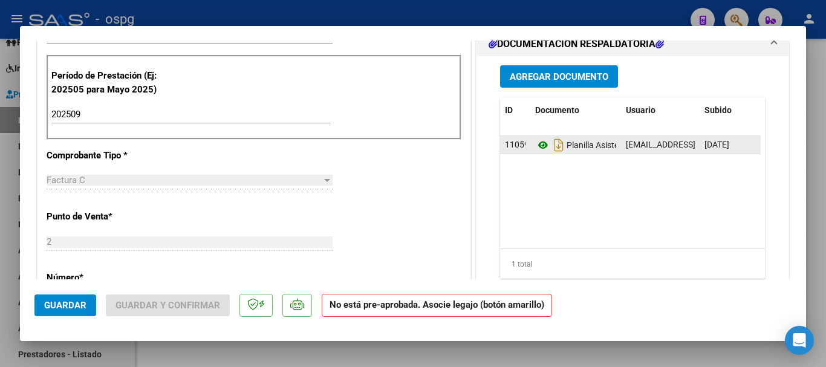 The width and height of the screenshot is (826, 367). Describe the element at coordinates (517, 145) in the screenshot. I see `span: 11059` at that location.